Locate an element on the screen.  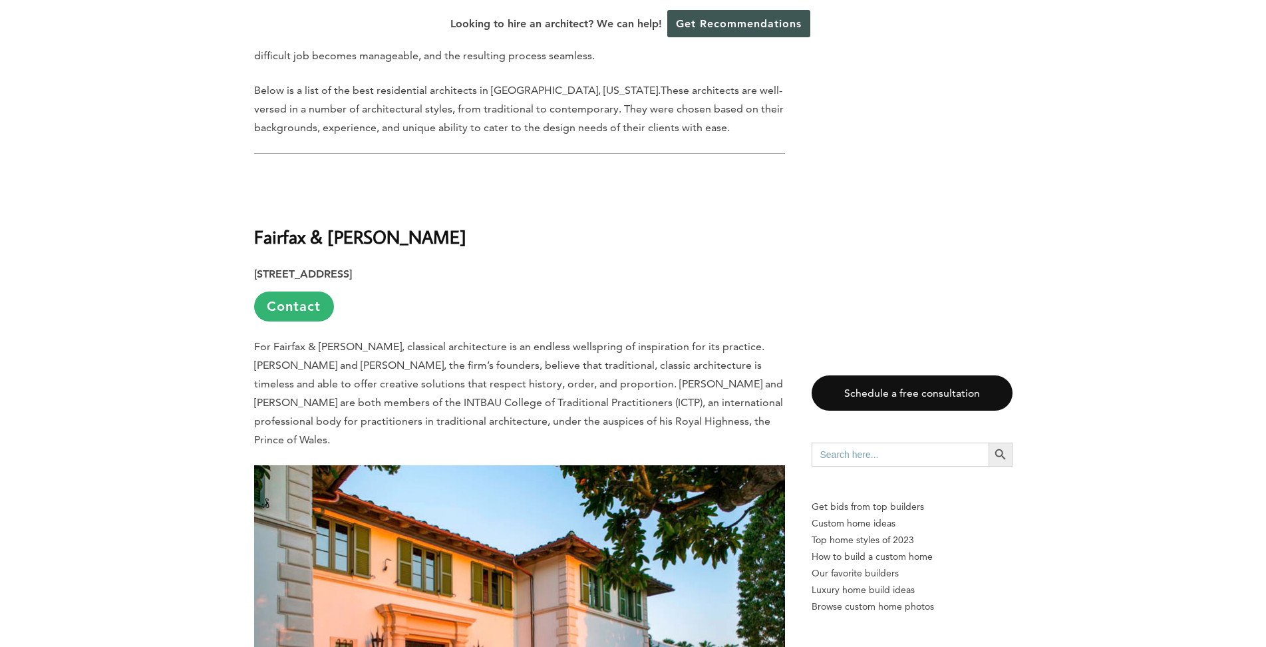
p: Our favorite builders is located at coordinates (912, 573).